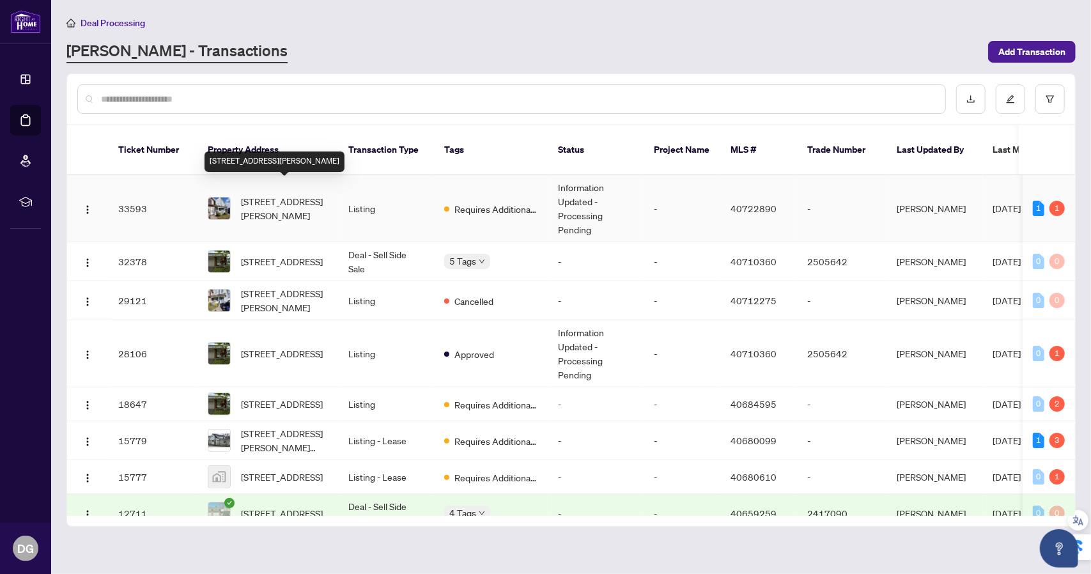 This screenshot has height=574, width=1091. Describe the element at coordinates (153, 513) in the screenshot. I see `td: 12711` at that location.